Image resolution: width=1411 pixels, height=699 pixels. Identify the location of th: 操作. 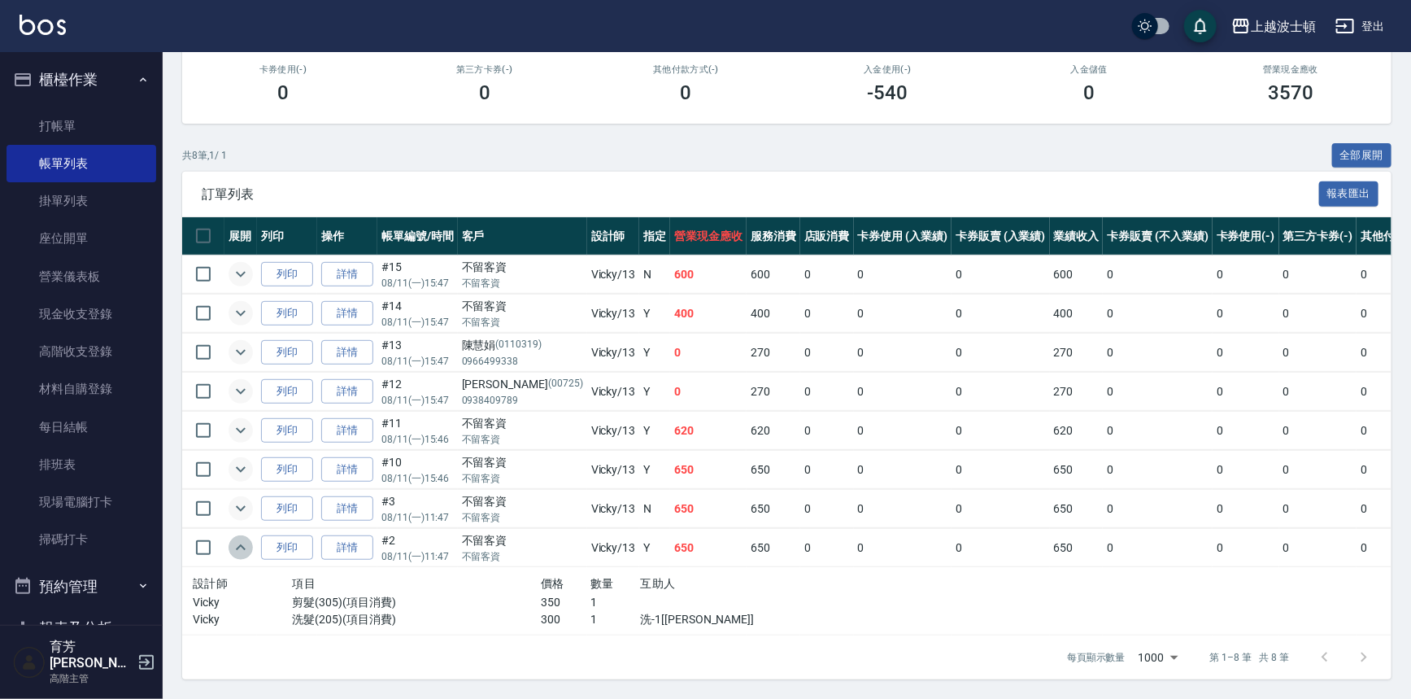
(347, 236).